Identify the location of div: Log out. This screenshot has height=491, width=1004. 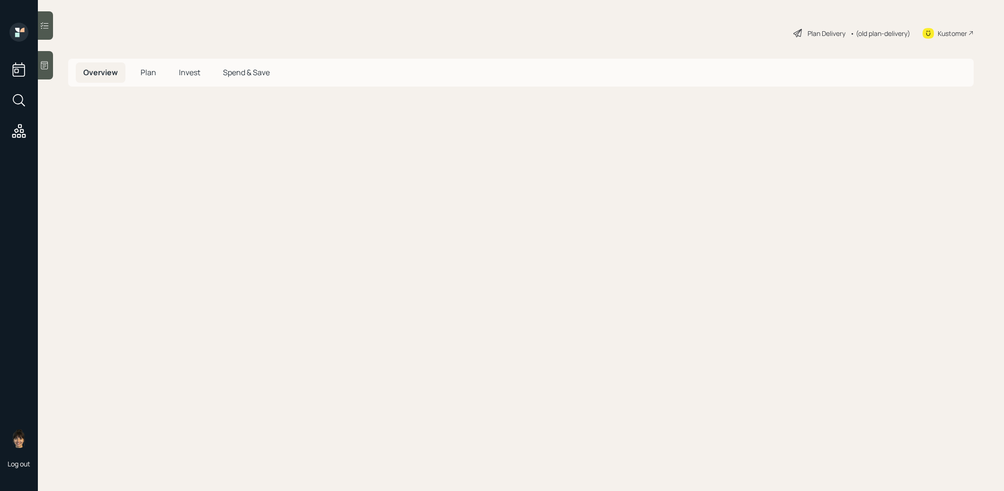
(19, 464).